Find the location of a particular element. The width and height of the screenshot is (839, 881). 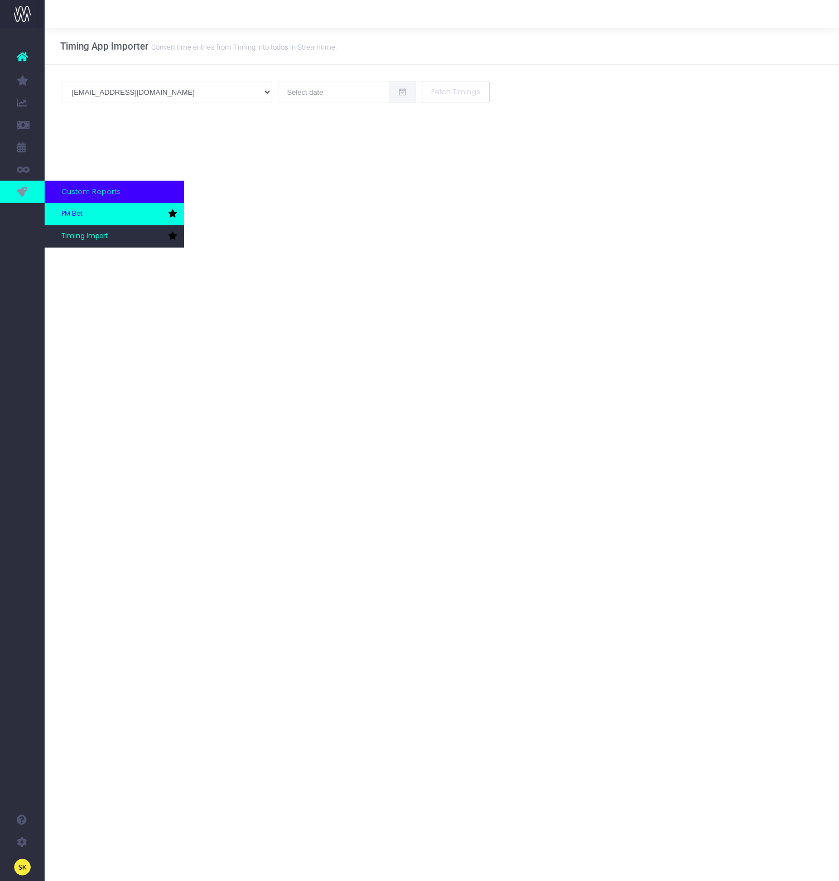

a: PM Bot is located at coordinates (114, 214).